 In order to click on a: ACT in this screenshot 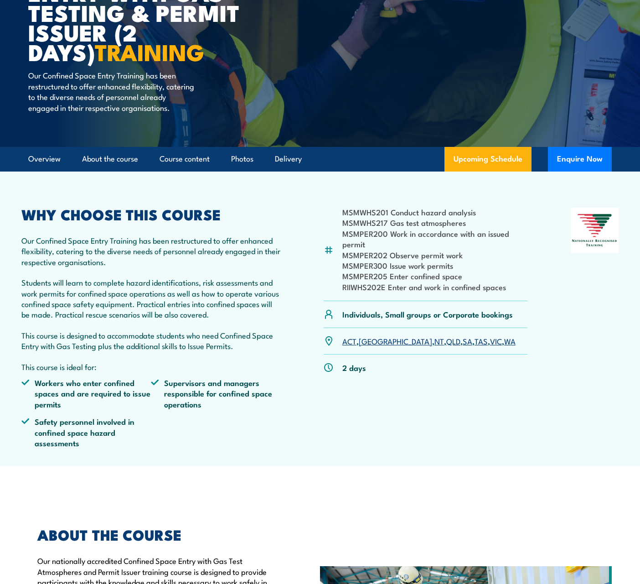, I will do `click(349, 341)`.